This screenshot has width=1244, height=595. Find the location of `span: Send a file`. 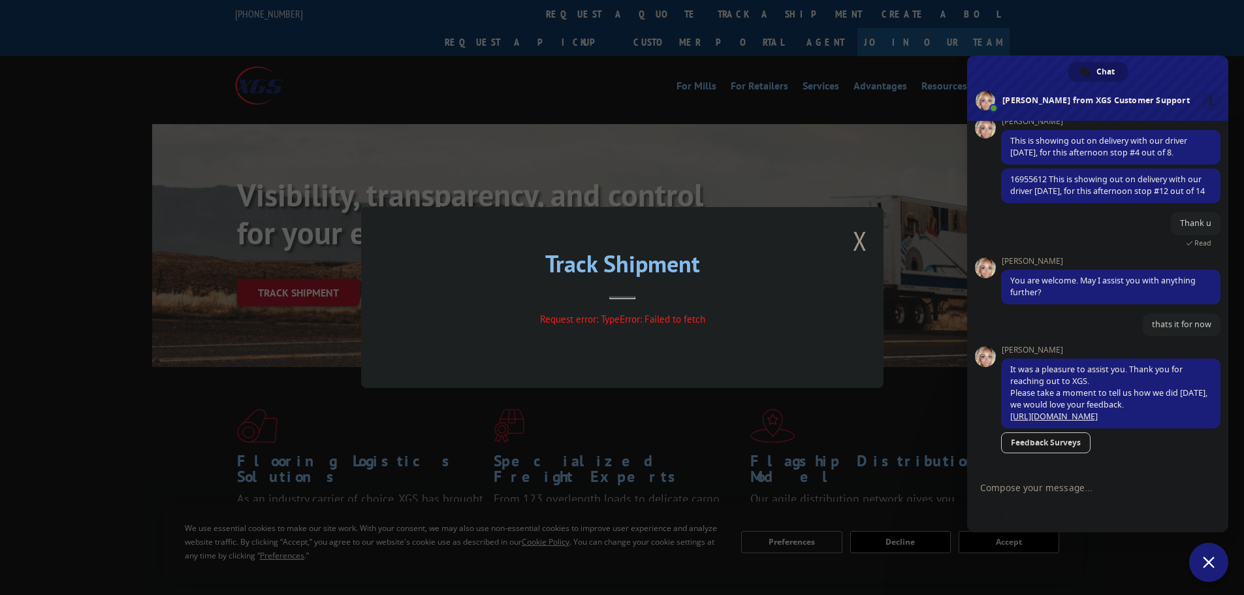

span: Send a file is located at coordinates (1002, 518).